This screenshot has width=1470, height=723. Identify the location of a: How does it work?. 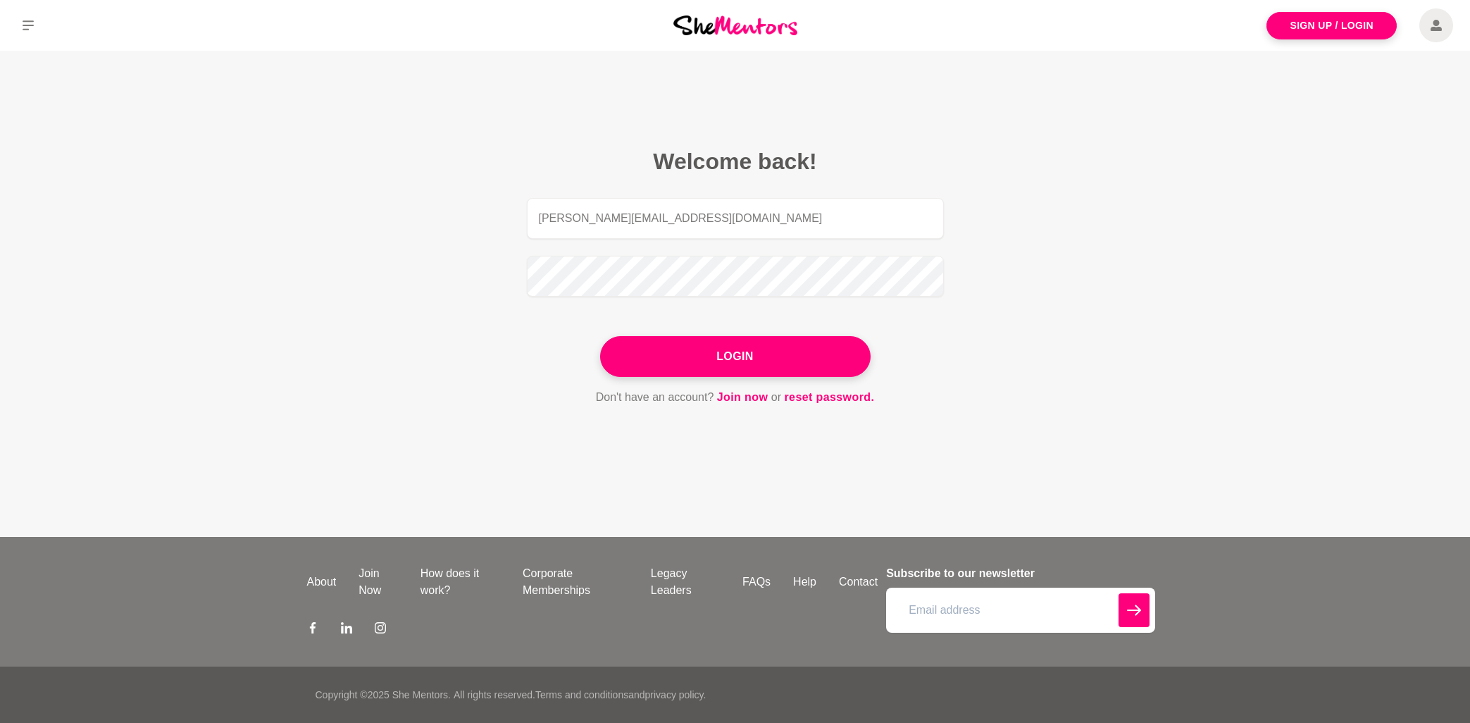
(460, 582).